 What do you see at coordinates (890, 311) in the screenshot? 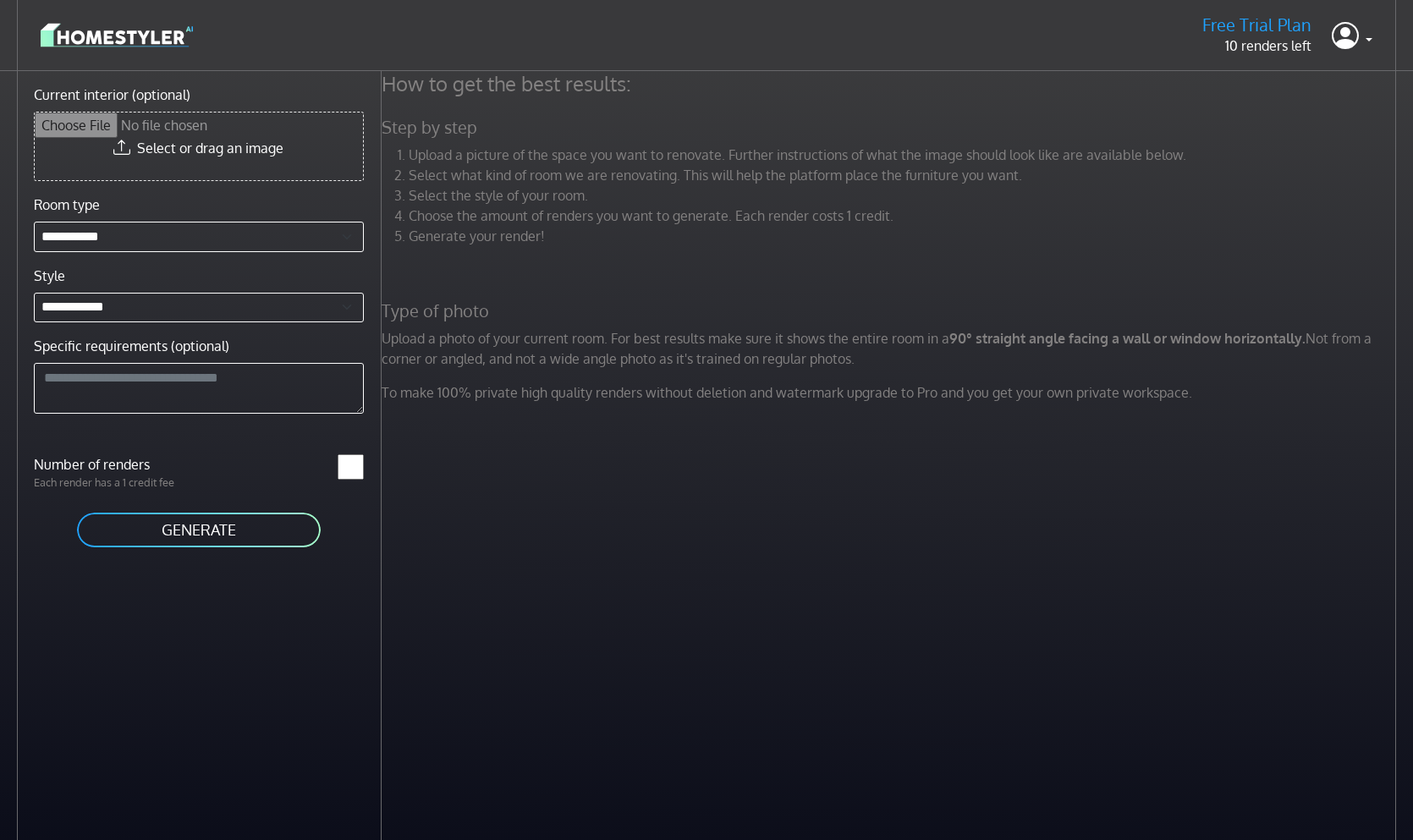
I see `h5: Type of photo` at bounding box center [890, 311].